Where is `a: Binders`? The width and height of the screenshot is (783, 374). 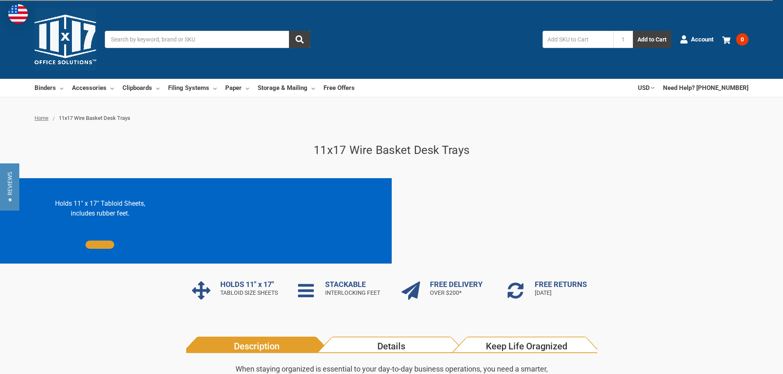 a: Binders is located at coordinates (49, 88).